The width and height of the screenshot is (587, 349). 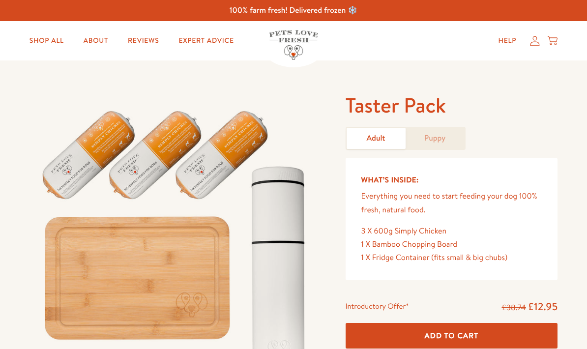 What do you see at coordinates (452, 203) in the screenshot?
I see `p: Everything you need to start feeding your dog 100% fresh, natural food.` at bounding box center [452, 203].